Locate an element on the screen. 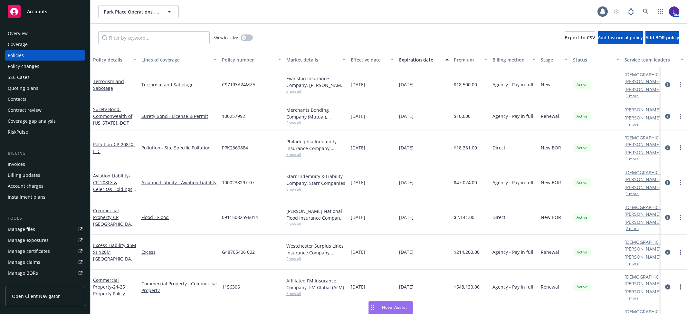 This screenshot has width=687, height=314. div: Affiliated FM Insurance Company, FM Global (AFM) is located at coordinates (316, 284).